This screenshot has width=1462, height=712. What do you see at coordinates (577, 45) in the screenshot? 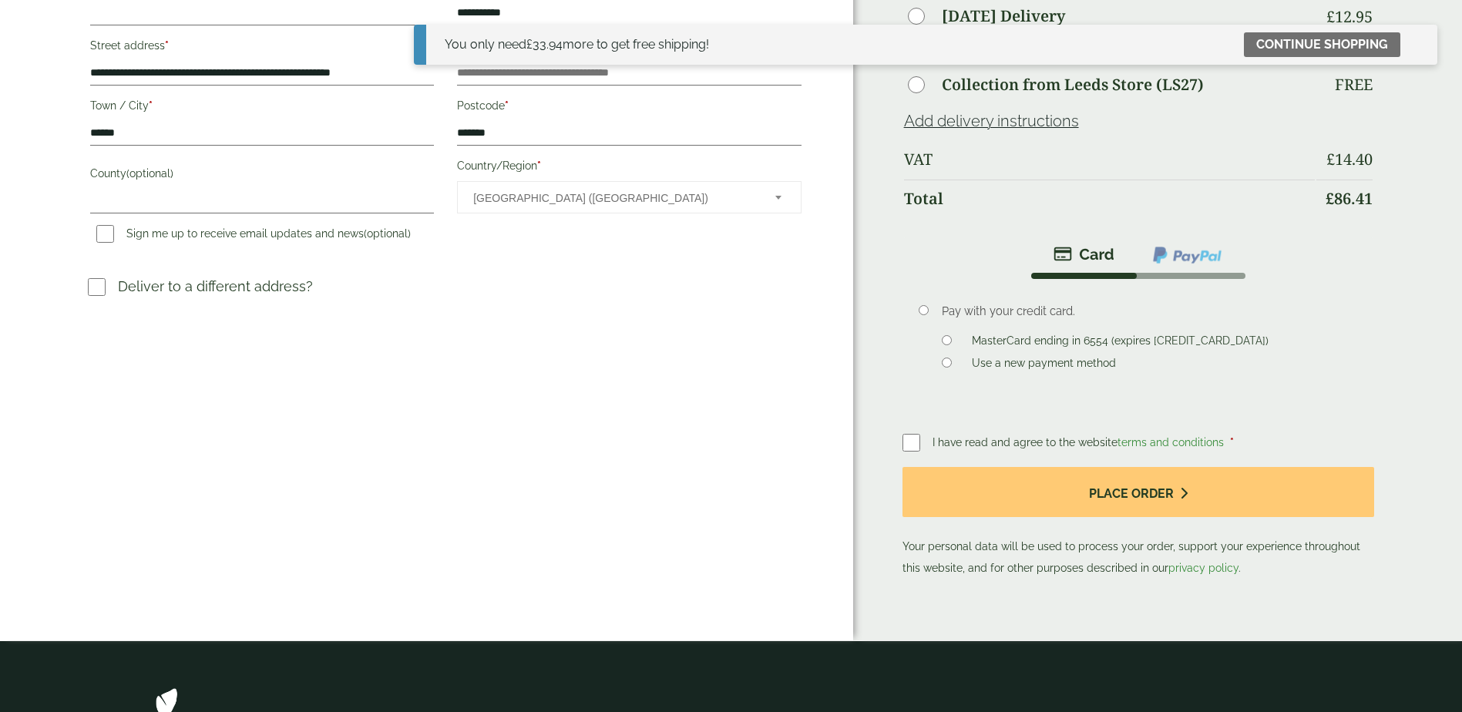
I see `div: You only need more to get free shipping!` at bounding box center [577, 45].